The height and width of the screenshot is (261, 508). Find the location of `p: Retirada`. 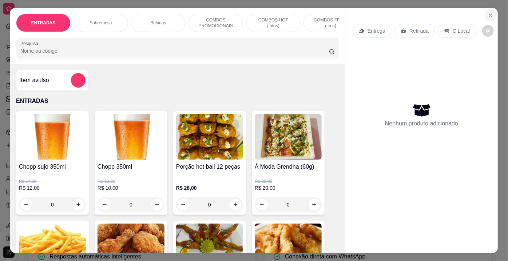

p: Retirada is located at coordinates (419, 31).